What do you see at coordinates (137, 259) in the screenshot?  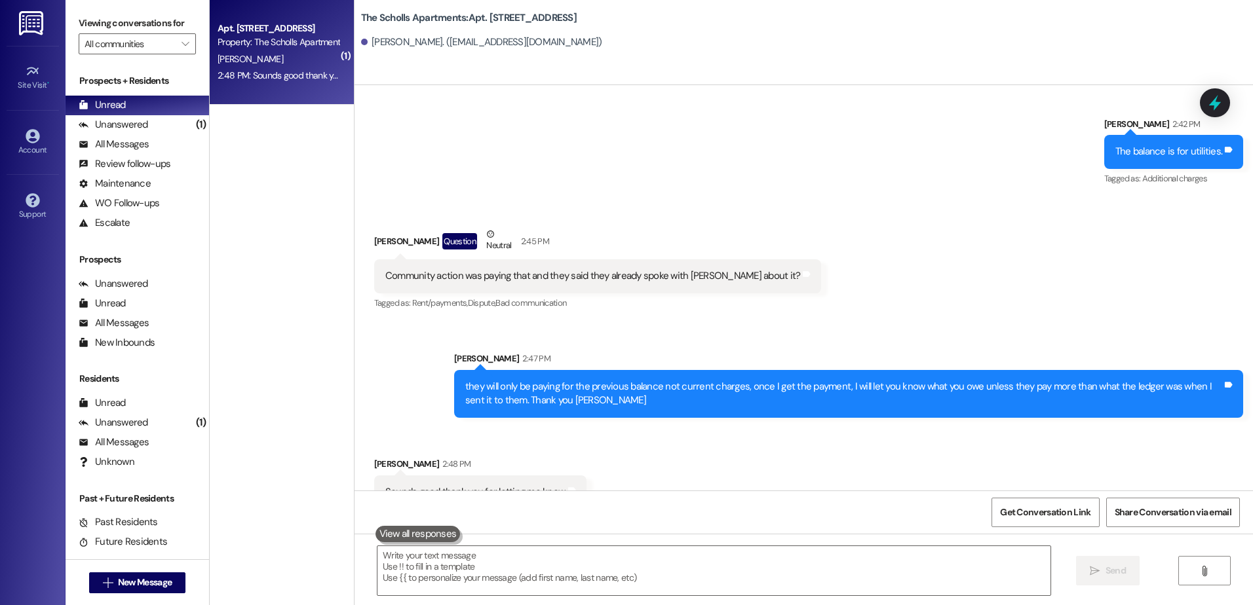 I see `div: Prospects` at bounding box center [137, 259].